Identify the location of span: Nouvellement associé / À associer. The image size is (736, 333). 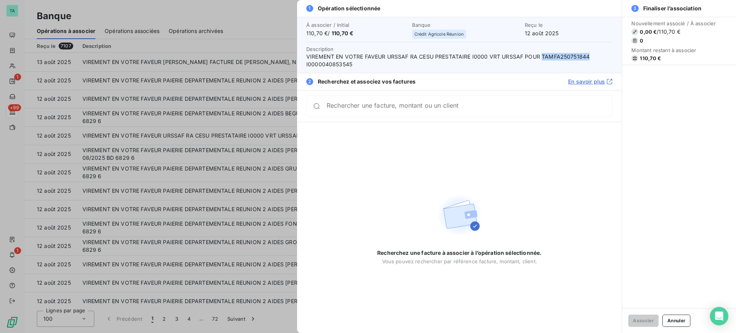
(673, 23).